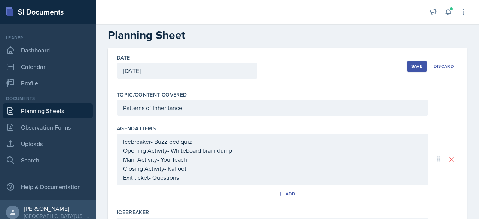 The height and width of the screenshot is (219, 479). I want to click on div: Save, so click(417, 66).